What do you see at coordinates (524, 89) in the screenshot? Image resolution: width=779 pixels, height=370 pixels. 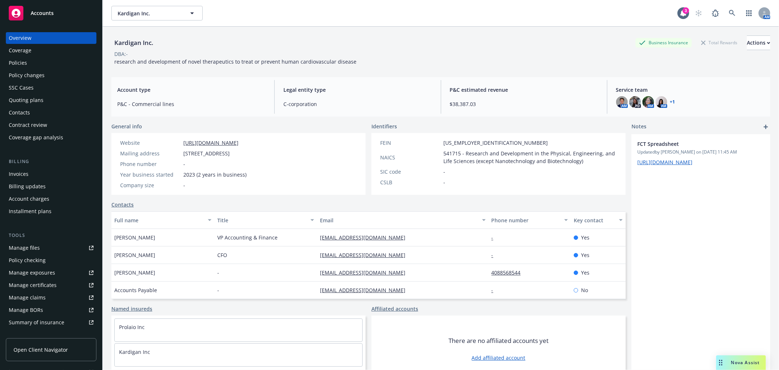 I see `span: P&C estimated revenue` at bounding box center [524, 89].